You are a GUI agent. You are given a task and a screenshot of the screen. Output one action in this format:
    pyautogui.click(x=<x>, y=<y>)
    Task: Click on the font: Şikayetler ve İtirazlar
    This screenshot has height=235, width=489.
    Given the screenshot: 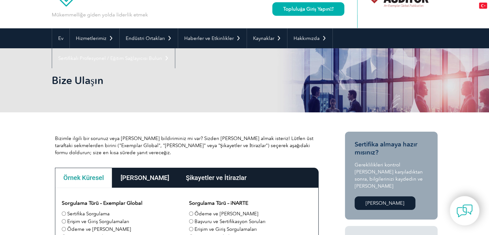 What is the action you would take?
    pyautogui.click(x=216, y=178)
    